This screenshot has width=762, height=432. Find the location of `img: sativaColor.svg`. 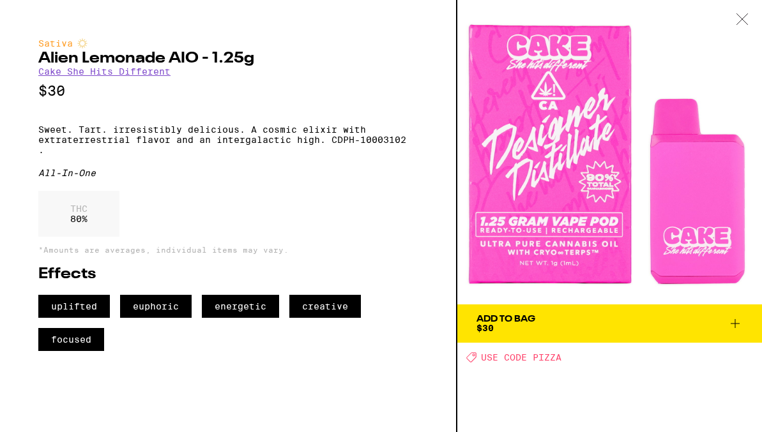

img: sativaColor.svg is located at coordinates (82, 43).